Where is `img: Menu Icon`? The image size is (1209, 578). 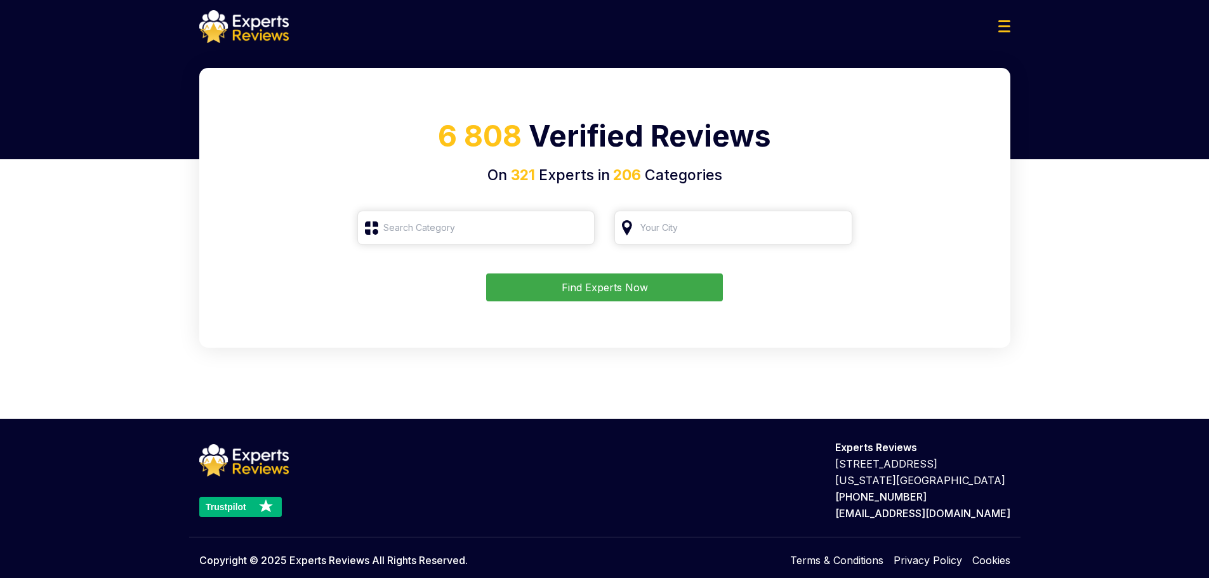 img: Menu Icon is located at coordinates (1004, 26).